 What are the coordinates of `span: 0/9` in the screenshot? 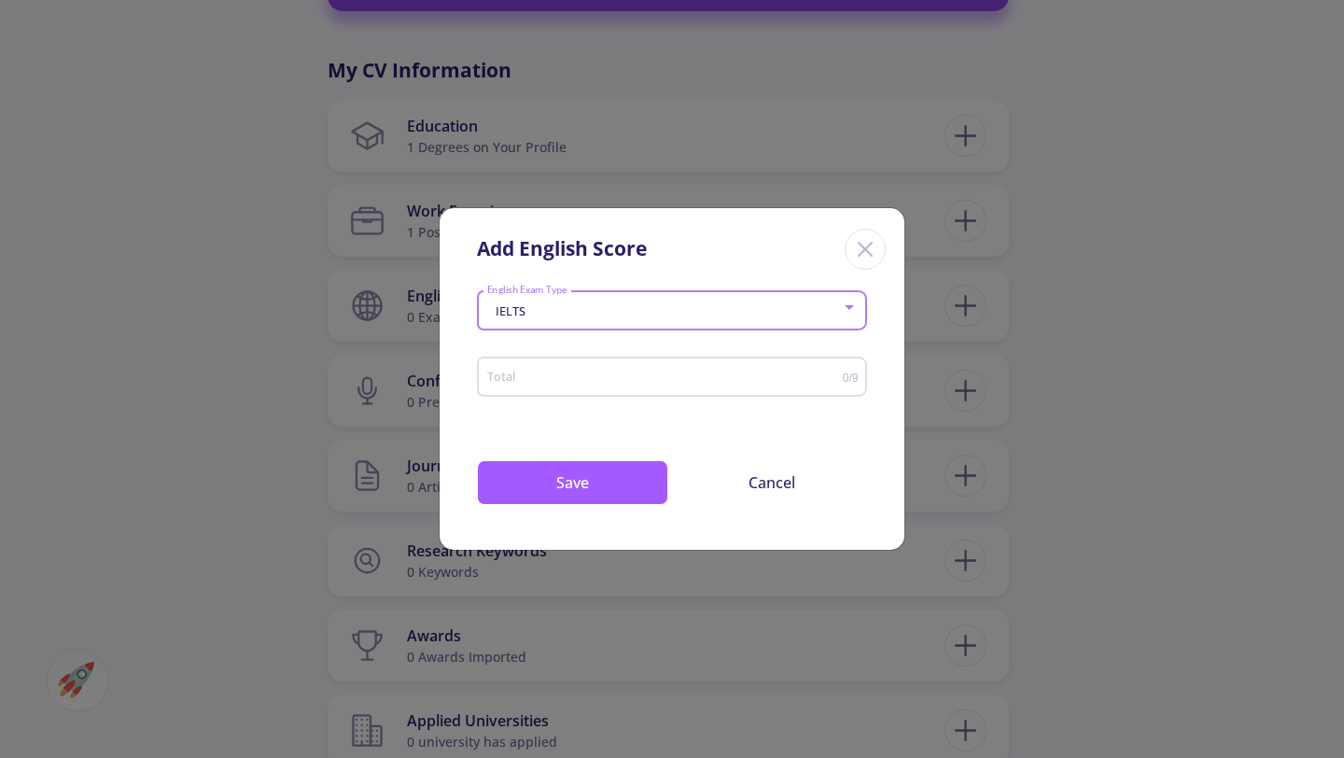 It's located at (850, 378).